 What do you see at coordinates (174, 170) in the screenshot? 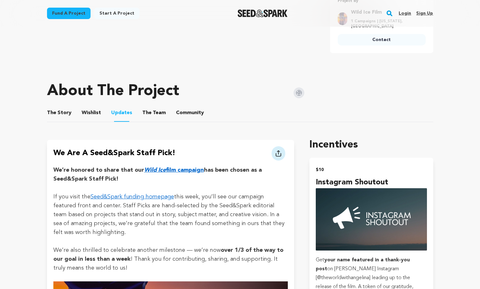
I see `strong: film campaign` at bounding box center [174, 170].